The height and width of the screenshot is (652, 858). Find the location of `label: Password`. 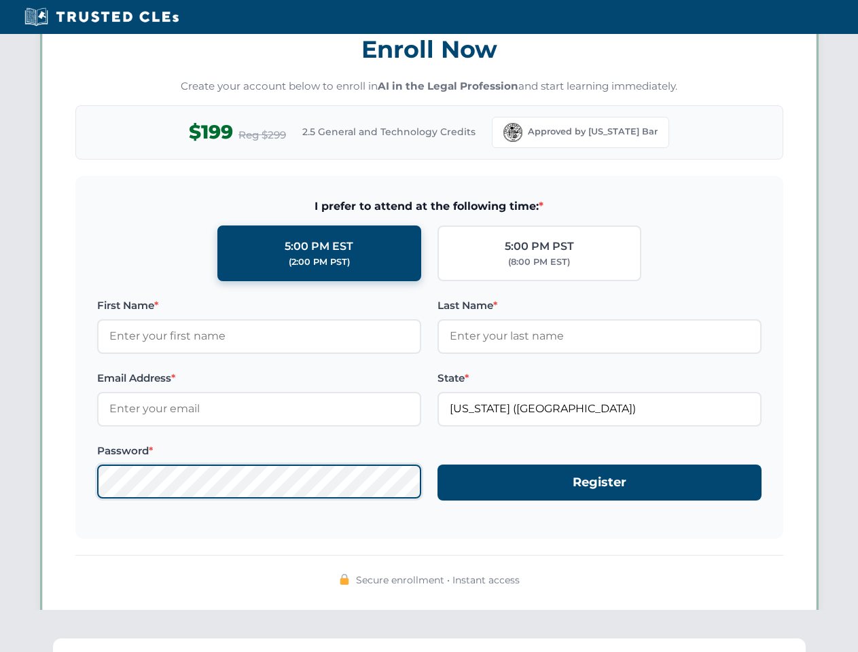

label: Password is located at coordinates (259, 451).